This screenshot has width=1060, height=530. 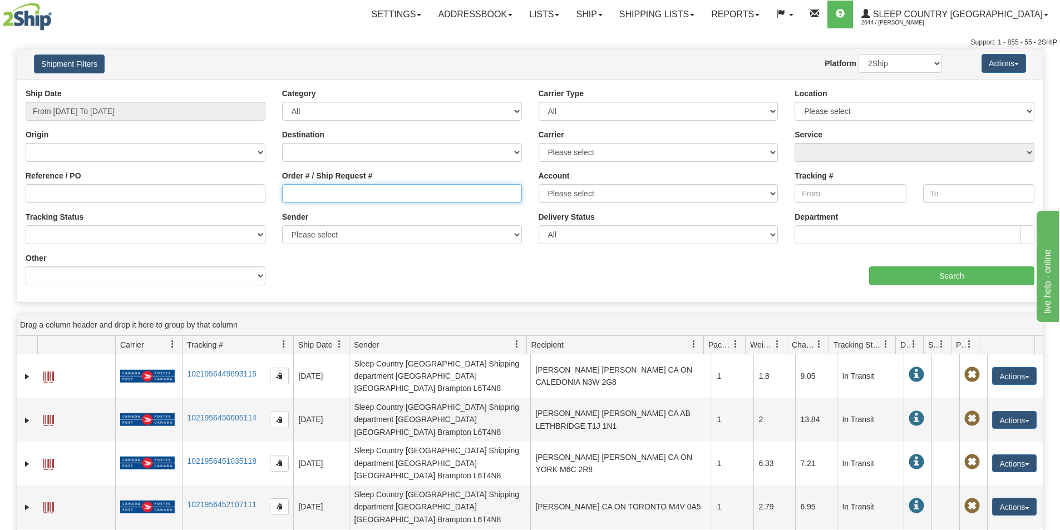 What do you see at coordinates (858, 345) in the screenshot?
I see `span: Tracking Status` at bounding box center [858, 345].